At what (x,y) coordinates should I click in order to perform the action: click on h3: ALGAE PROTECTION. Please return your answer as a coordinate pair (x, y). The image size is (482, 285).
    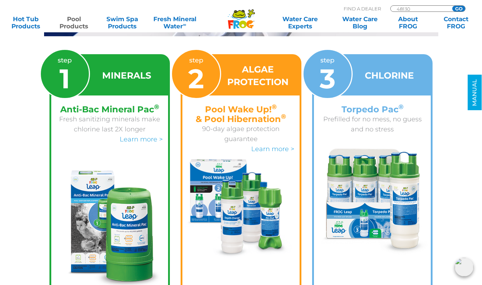
    Looking at the image, I should click on (258, 76).